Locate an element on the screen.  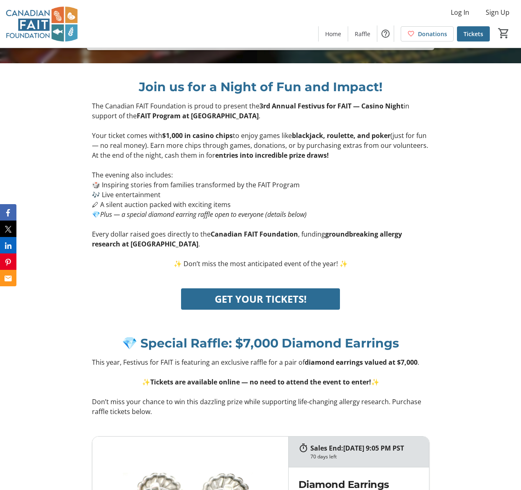
button: Log In is located at coordinates (460, 12).